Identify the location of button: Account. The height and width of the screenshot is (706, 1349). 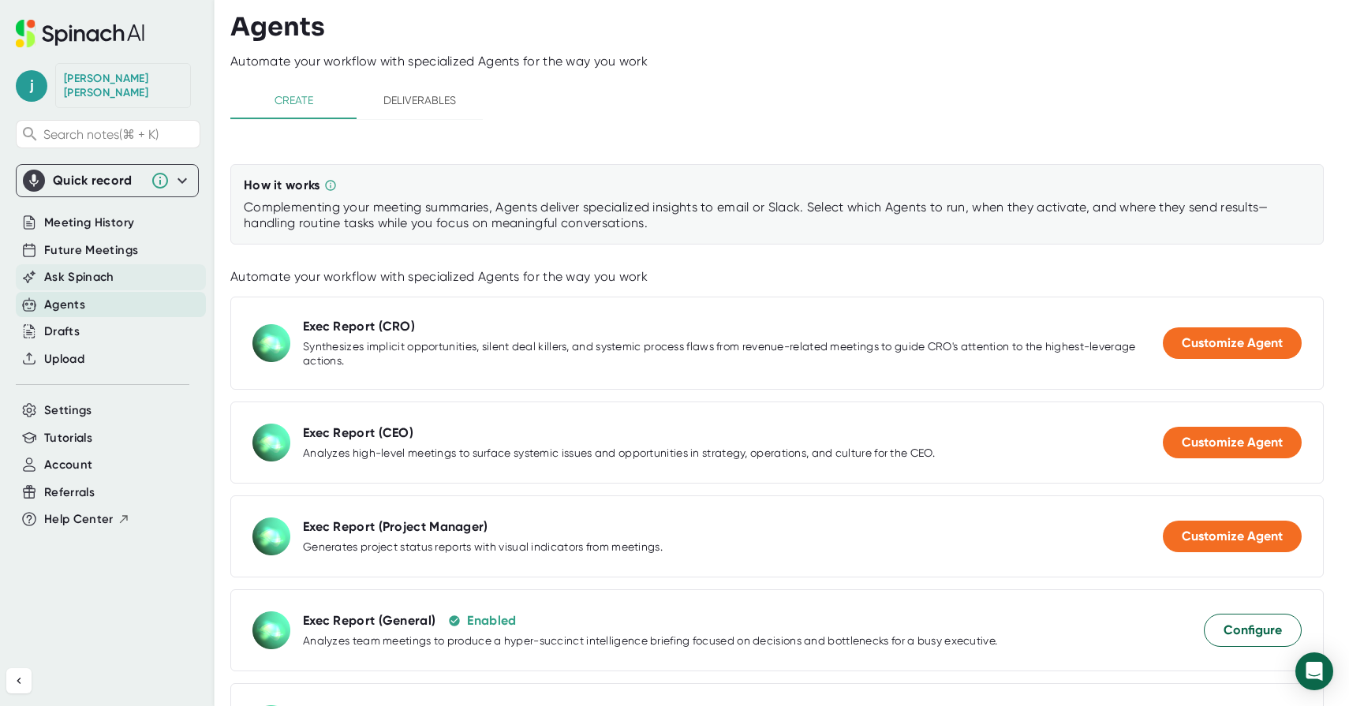
(68, 465).